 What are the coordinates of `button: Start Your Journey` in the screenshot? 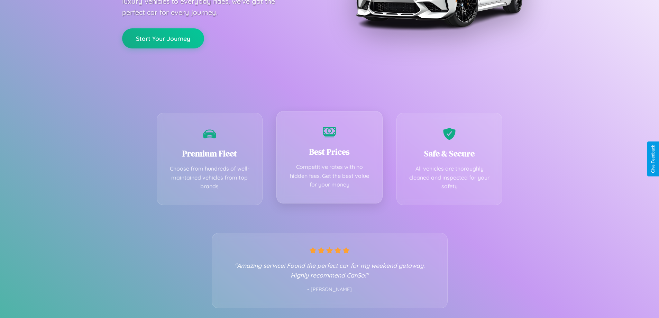 It's located at (163, 38).